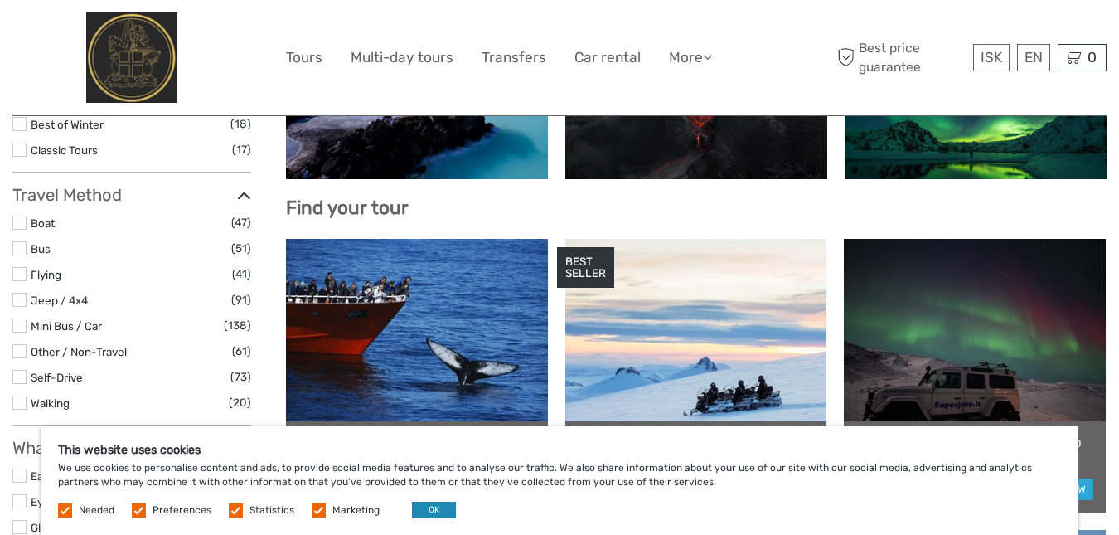 Image resolution: width=1119 pixels, height=535 pixels. What do you see at coordinates (901, 57) in the screenshot?
I see `span: Best price guarantee` at bounding box center [901, 57].